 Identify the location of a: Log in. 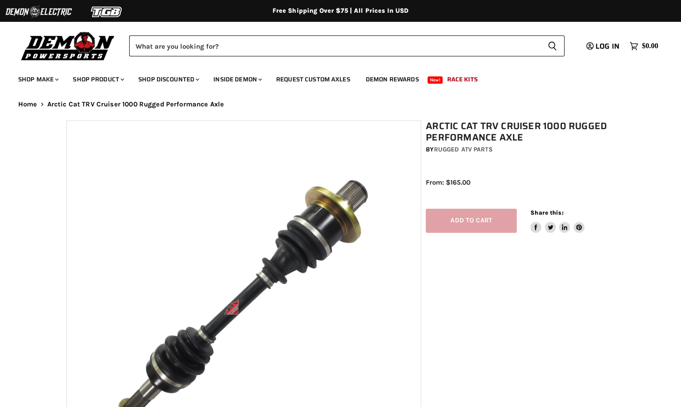
(603, 46).